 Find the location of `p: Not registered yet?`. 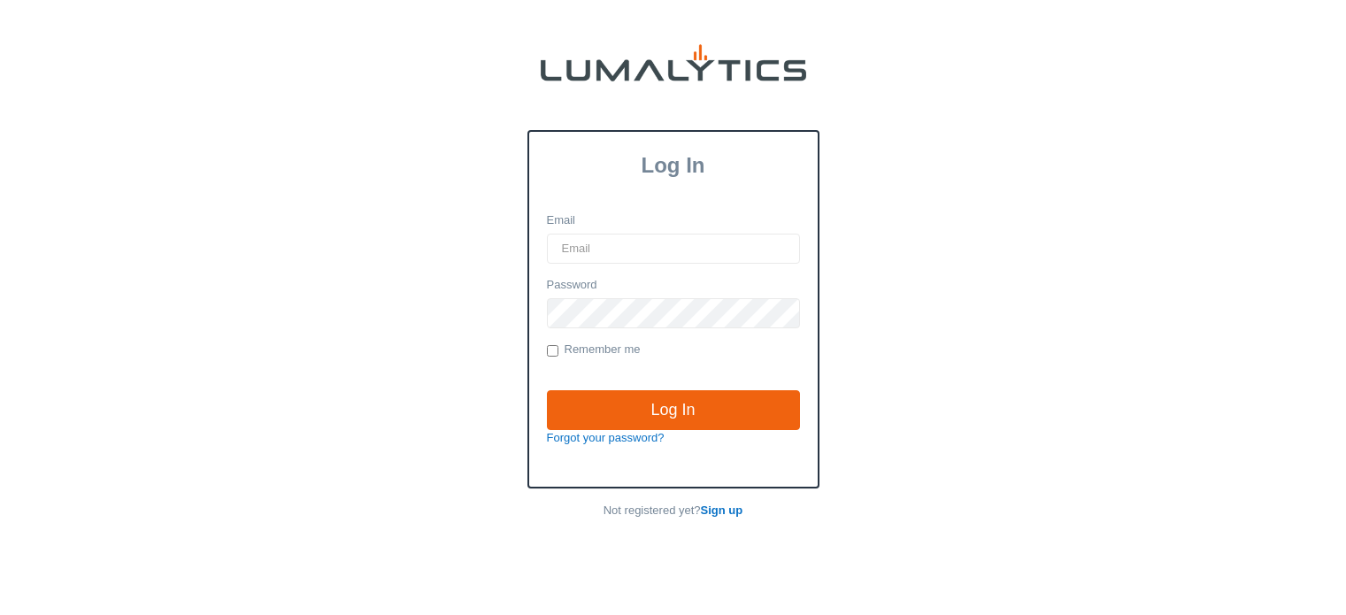

p: Not registered yet? is located at coordinates (673, 511).